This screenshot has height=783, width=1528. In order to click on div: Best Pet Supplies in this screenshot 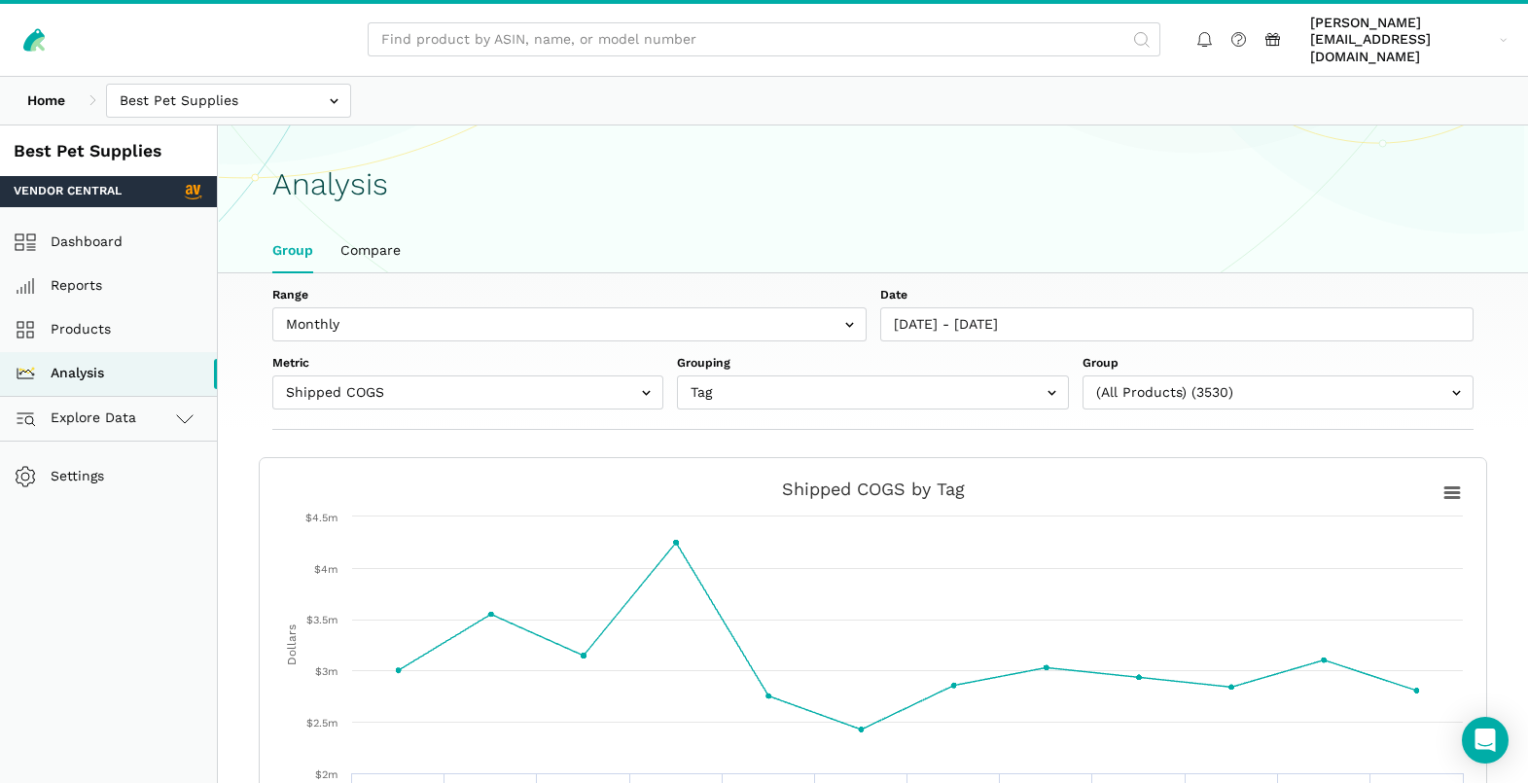, I will do `click(108, 151)`.